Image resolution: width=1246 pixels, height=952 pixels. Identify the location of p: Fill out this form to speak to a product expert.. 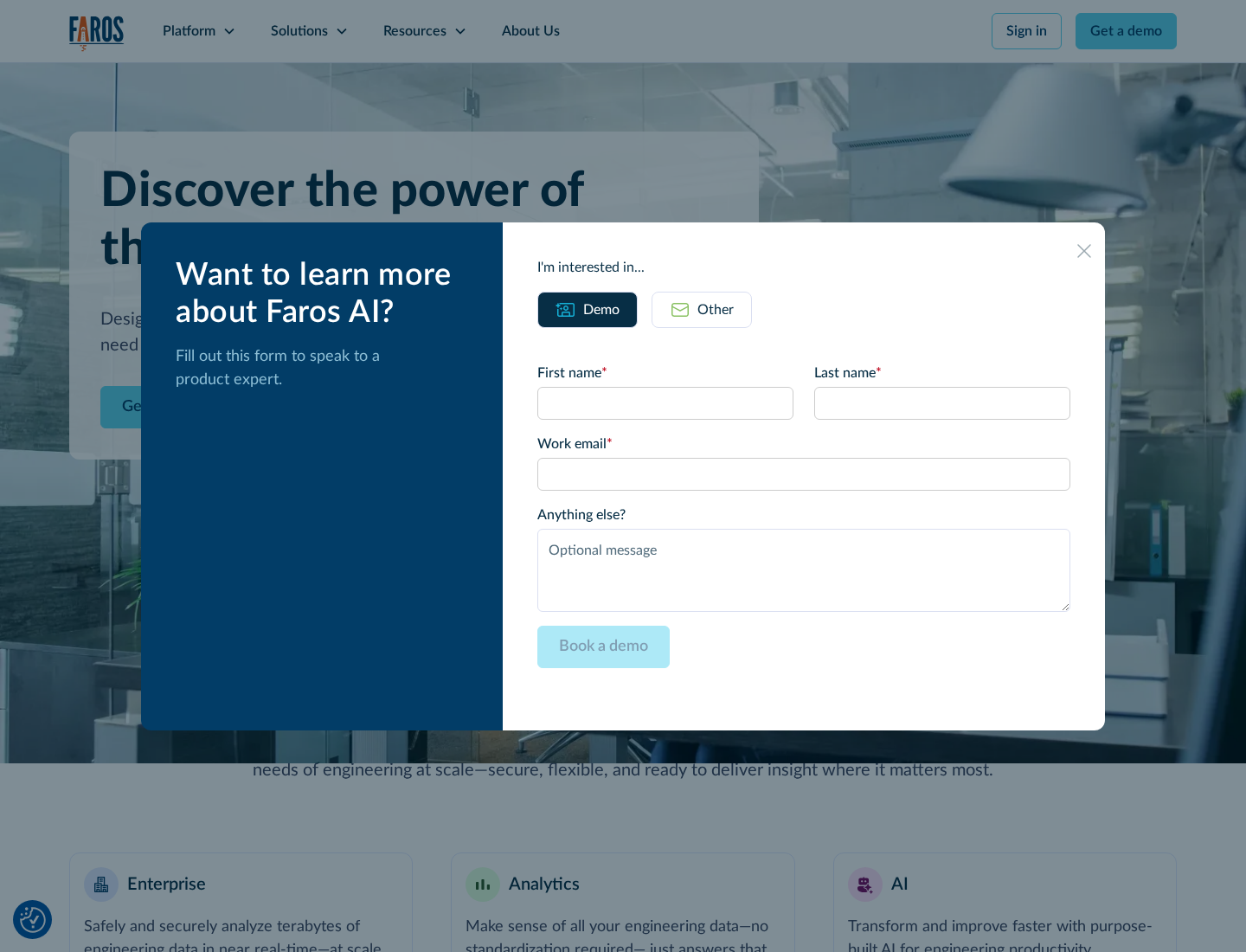
(325, 369).